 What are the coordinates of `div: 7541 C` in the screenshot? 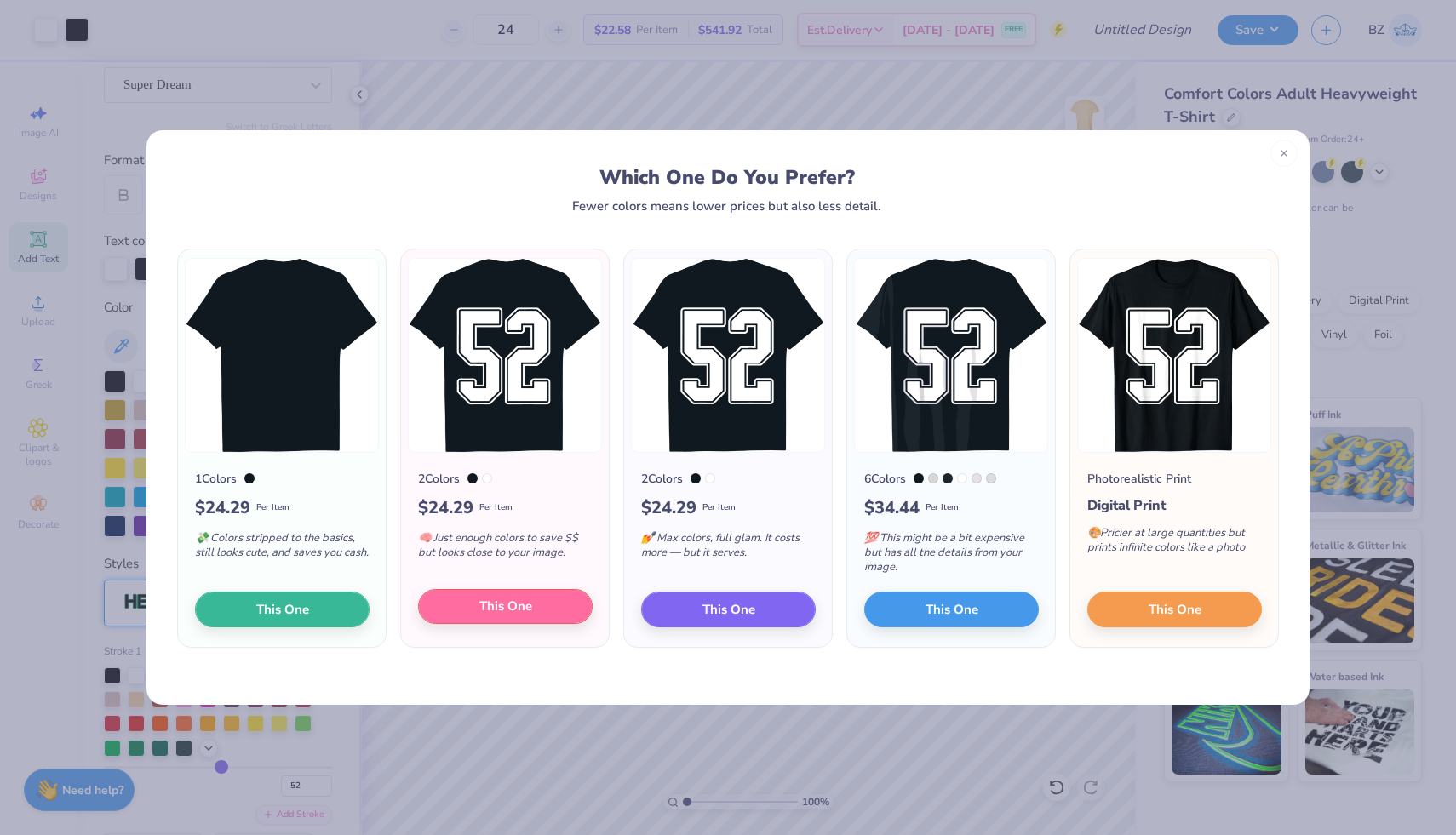 It's located at (992, 478).